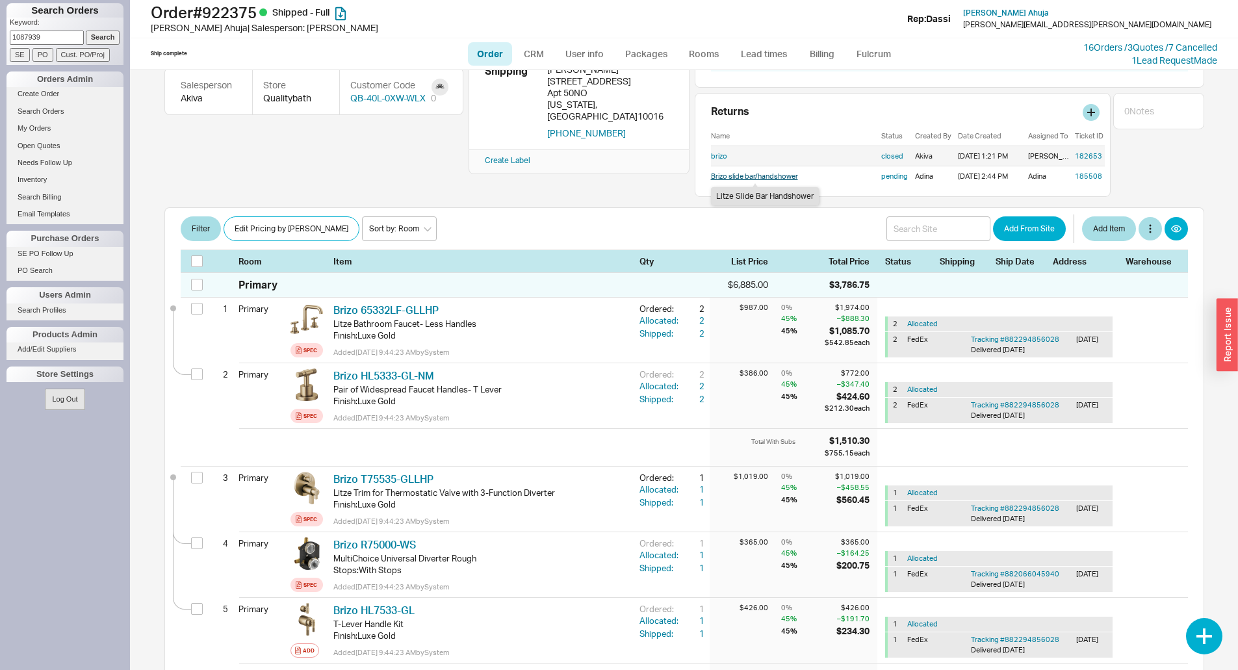  What do you see at coordinates (846, 373) in the screenshot?
I see `div: $772.00` at bounding box center [846, 373].